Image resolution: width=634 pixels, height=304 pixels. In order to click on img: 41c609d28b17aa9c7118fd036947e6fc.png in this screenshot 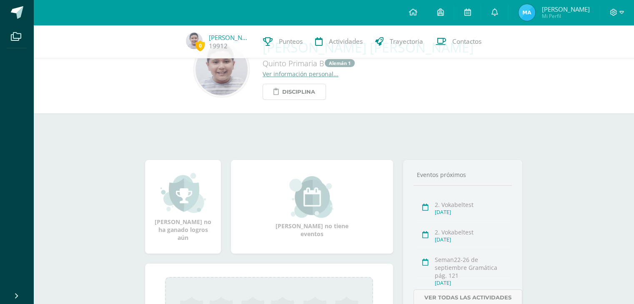, I will do `click(527, 12)`.